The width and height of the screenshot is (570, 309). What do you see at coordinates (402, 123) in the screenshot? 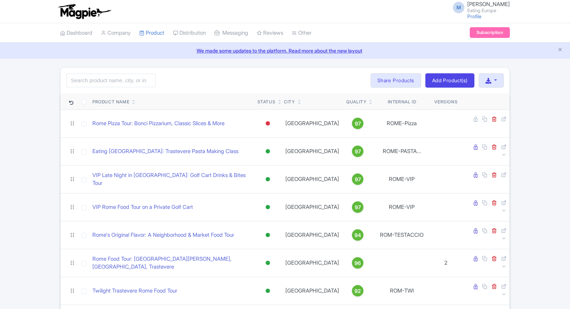
I see `td: ROME-Pizza` at bounding box center [402, 123].